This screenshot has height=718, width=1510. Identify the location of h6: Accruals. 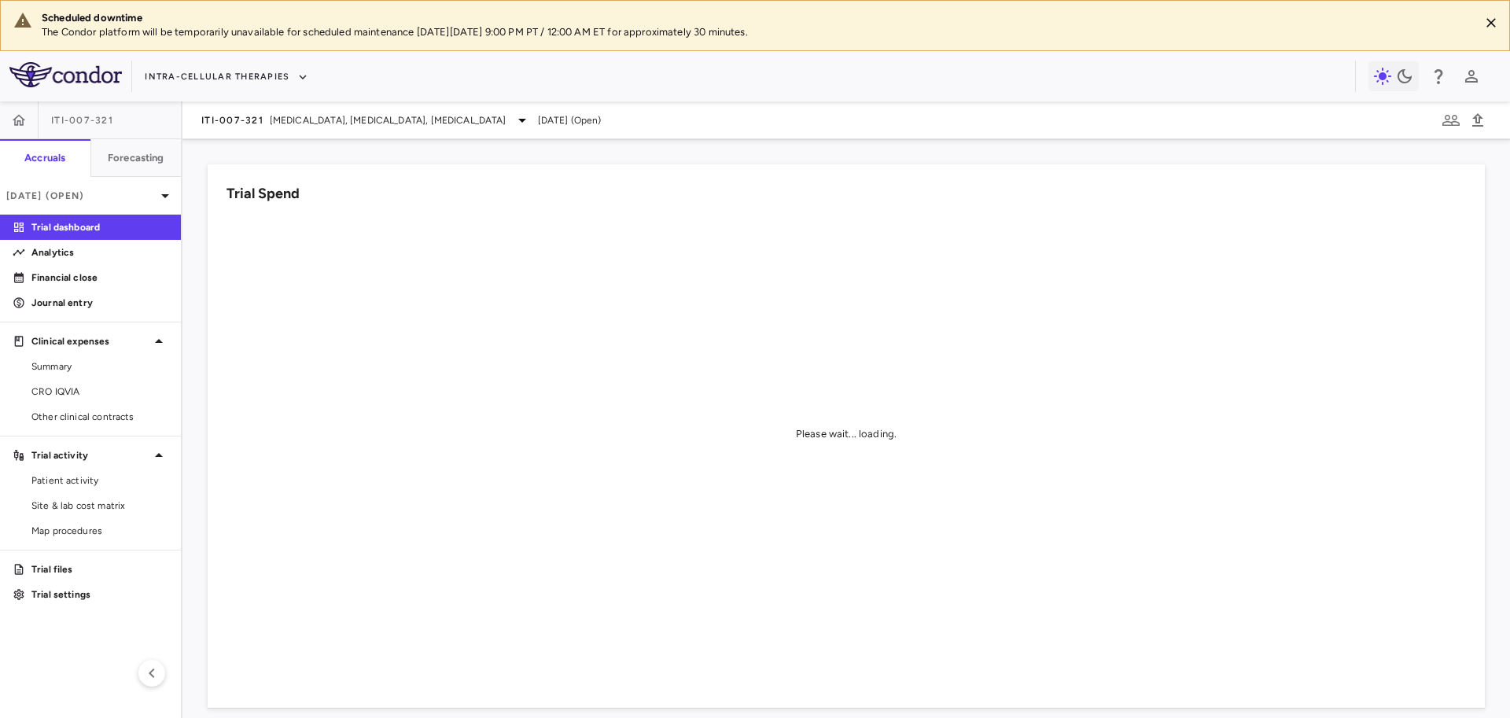
(45, 158).